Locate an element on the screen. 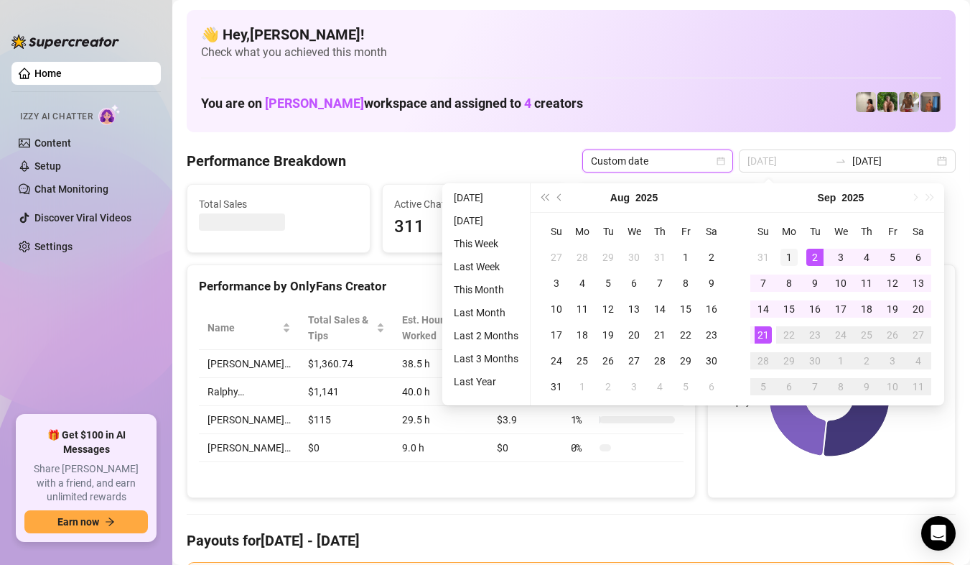 The height and width of the screenshot is (565, 970). td: 2025-08-19 is located at coordinates (608, 335).